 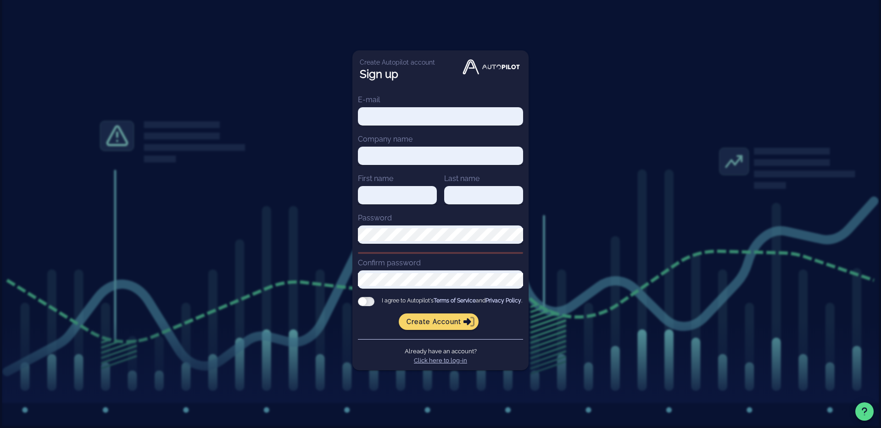 What do you see at coordinates (369, 100) in the screenshot?
I see `label: E-mail` at bounding box center [369, 100].